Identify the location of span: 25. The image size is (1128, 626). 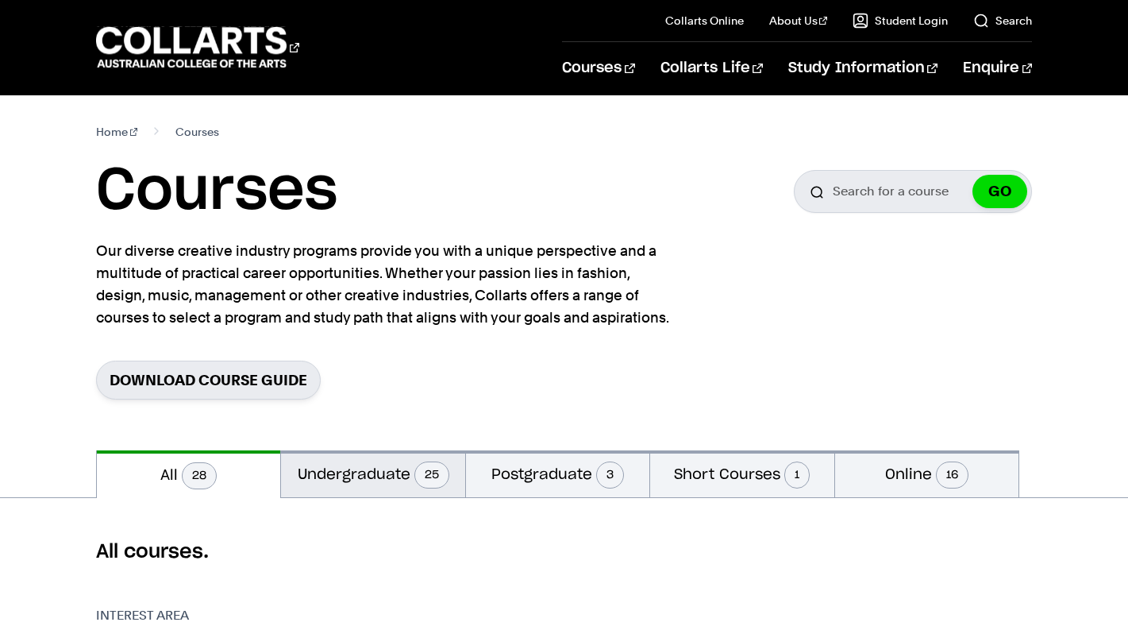
(432, 475).